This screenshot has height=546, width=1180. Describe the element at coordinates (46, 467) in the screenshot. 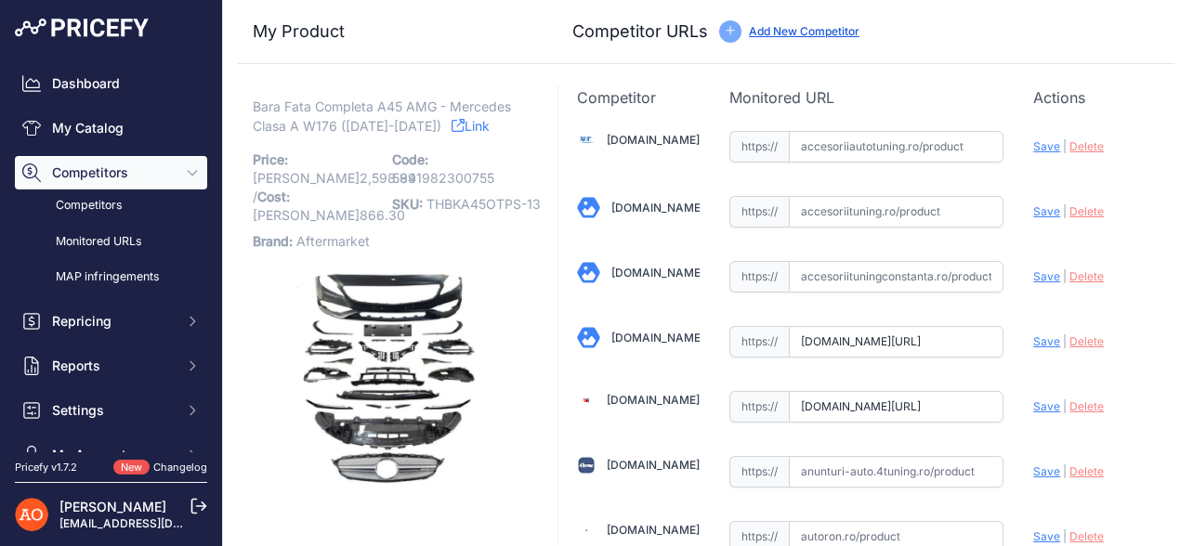

I see `div: Pricefy v1.7.2` at that location.